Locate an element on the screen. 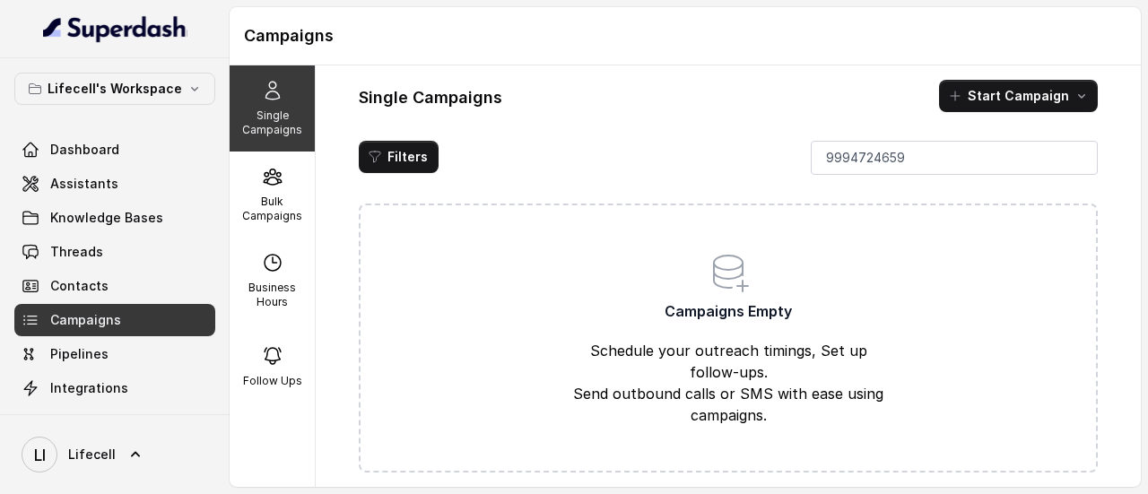 The width and height of the screenshot is (1148, 494). a: Pipelines is located at coordinates (115, 354).